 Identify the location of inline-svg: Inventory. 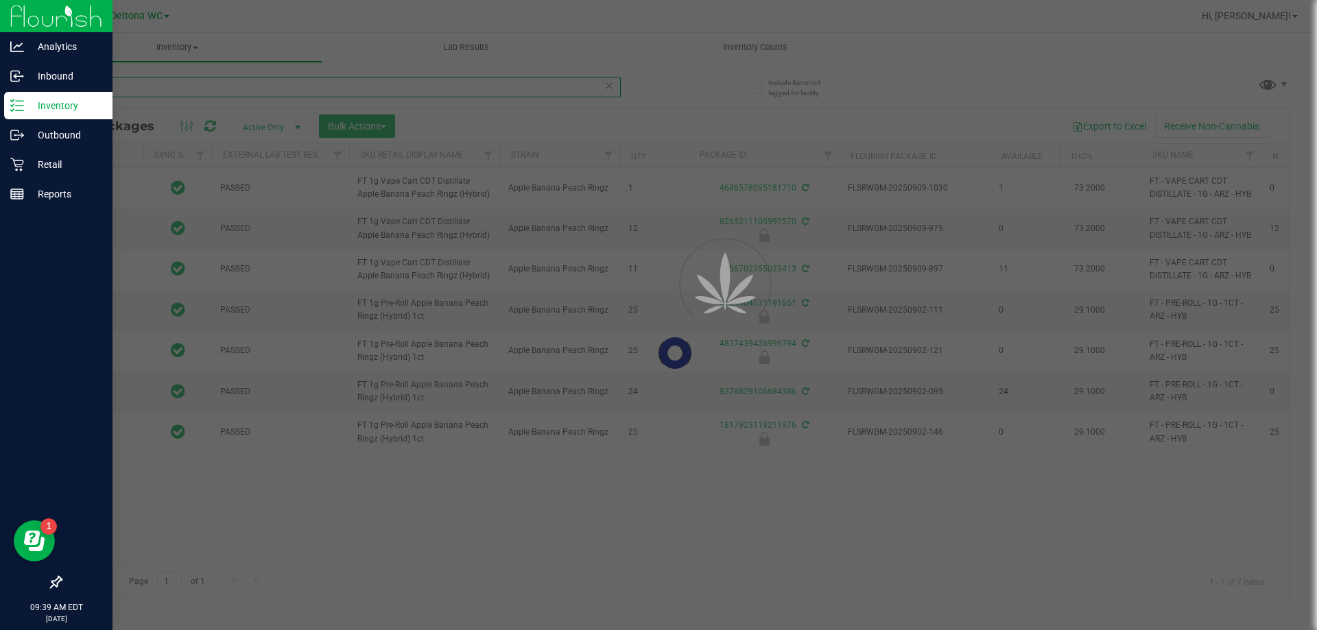
(17, 106).